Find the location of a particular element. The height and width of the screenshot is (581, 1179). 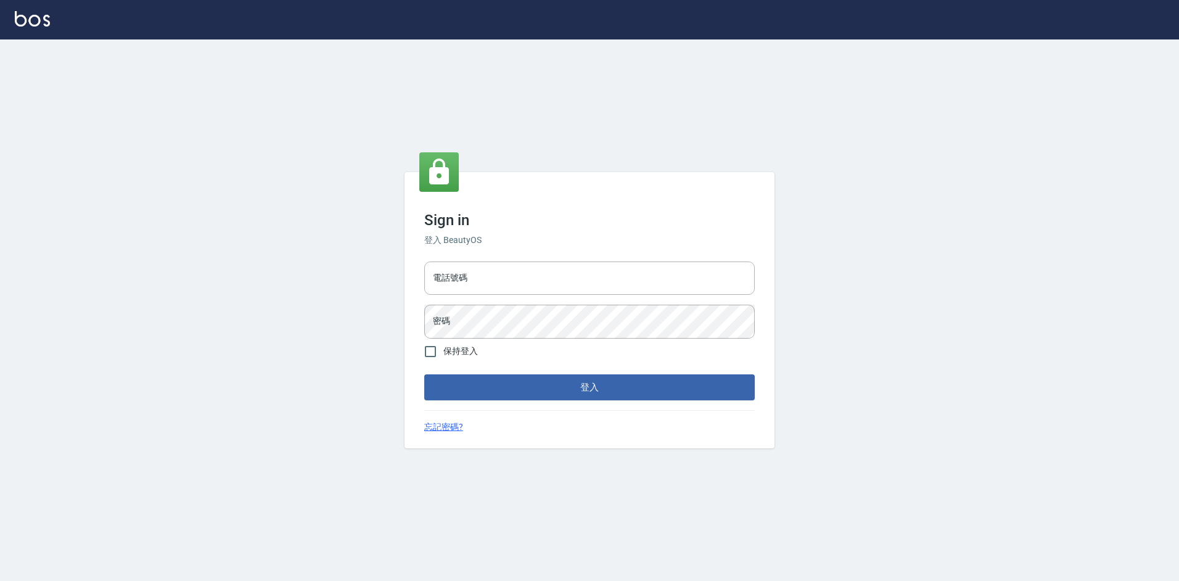

a: 忘記密碼? is located at coordinates (443, 427).